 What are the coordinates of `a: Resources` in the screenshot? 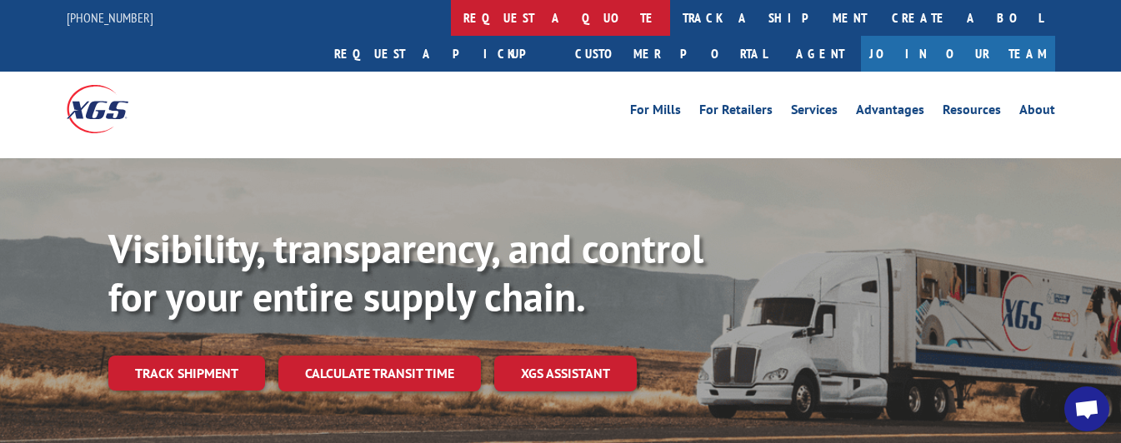 It's located at (972, 112).